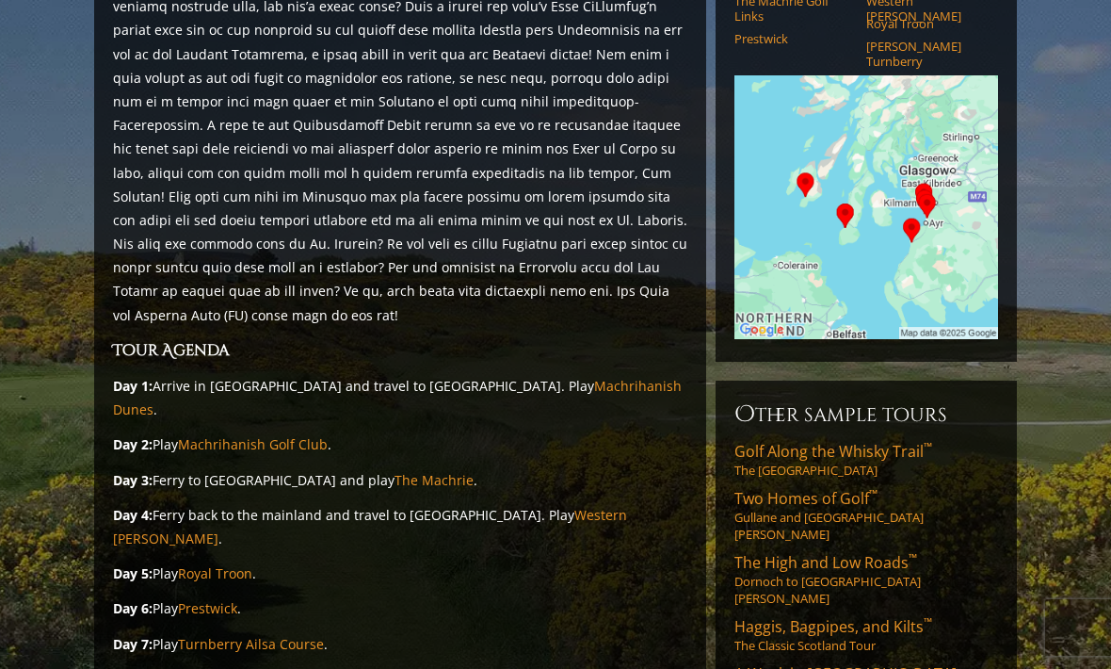 The height and width of the screenshot is (669, 1111). Describe the element at coordinates (250, 643) in the screenshot. I see `a: Turnberry Ailsa Course` at that location.